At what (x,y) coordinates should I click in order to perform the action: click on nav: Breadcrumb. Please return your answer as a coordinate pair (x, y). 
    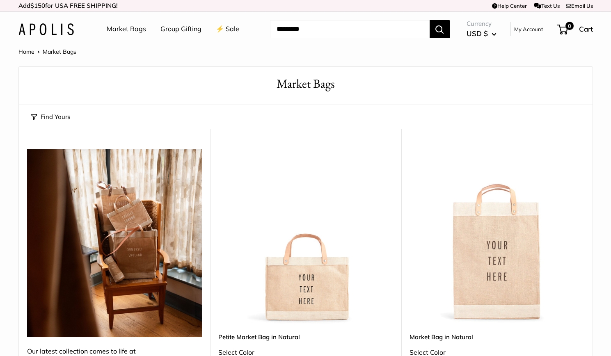
    Looking at the image, I should click on (47, 52).